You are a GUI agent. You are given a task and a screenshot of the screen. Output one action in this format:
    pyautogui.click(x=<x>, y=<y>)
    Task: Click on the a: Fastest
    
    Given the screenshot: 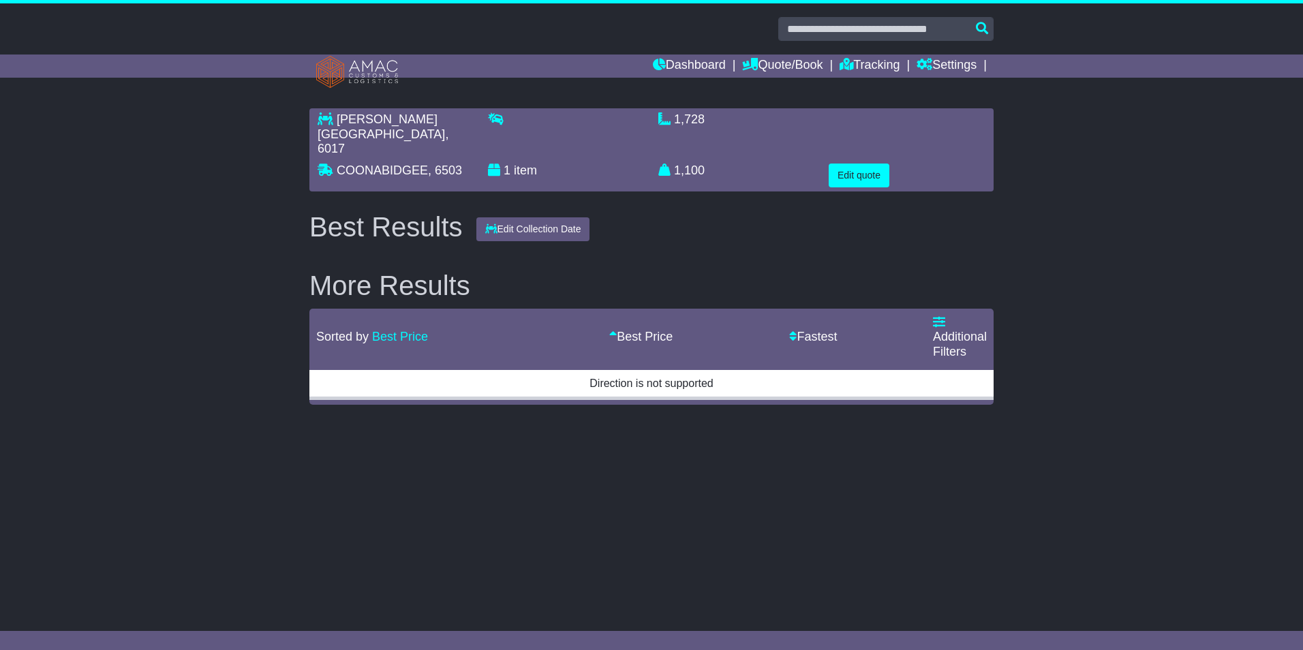 What is the action you would take?
    pyautogui.click(x=813, y=337)
    